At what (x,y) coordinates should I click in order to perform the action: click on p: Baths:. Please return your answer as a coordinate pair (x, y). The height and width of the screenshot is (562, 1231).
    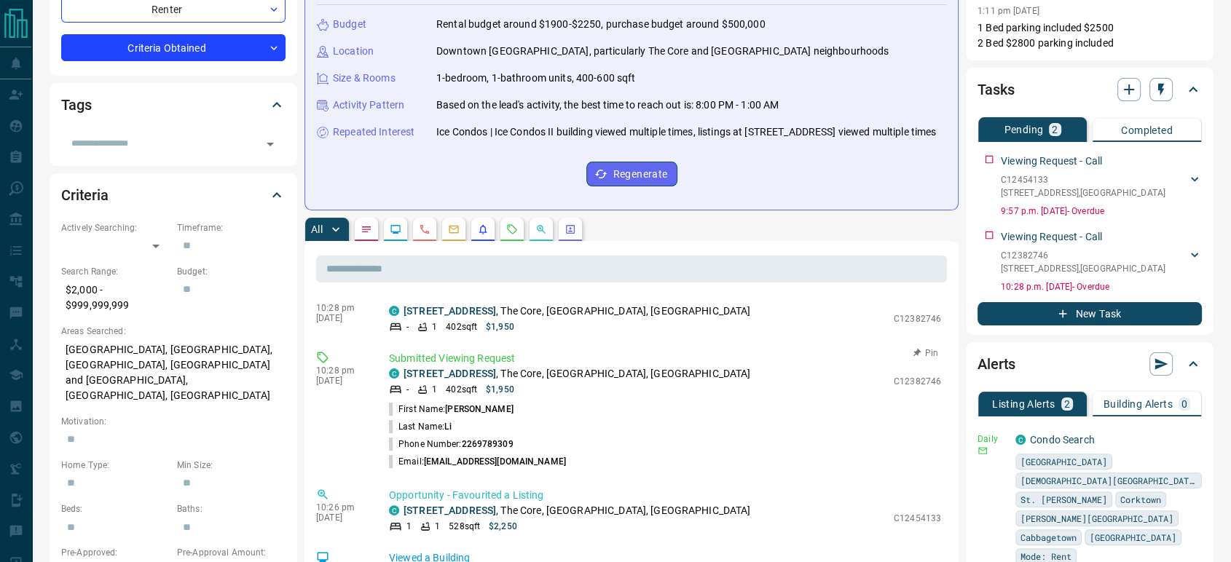
    Looking at the image, I should click on (231, 509).